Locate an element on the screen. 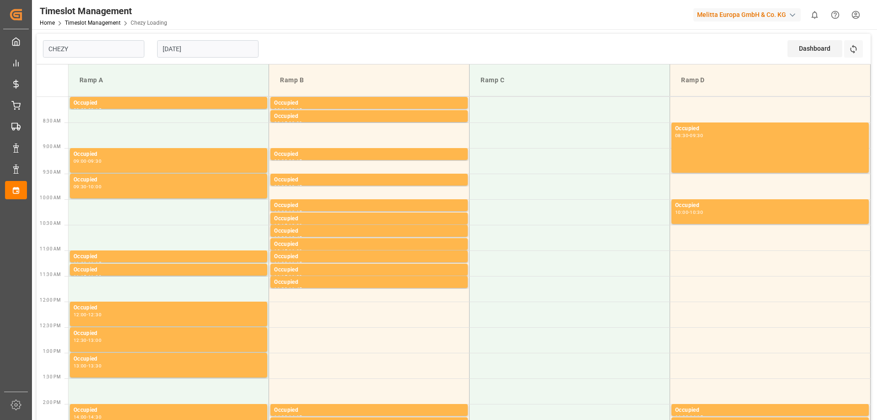 The image size is (877, 420). div: 12:00 is located at coordinates (80, 314).